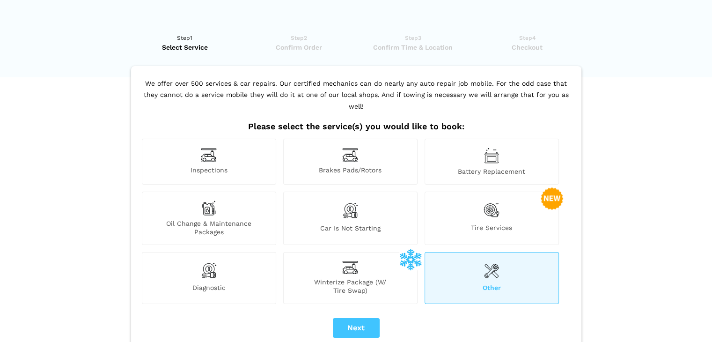 Image resolution: width=712 pixels, height=342 pixels. Describe the element at coordinates (413, 43) in the screenshot. I see `a: Step3` at that location.